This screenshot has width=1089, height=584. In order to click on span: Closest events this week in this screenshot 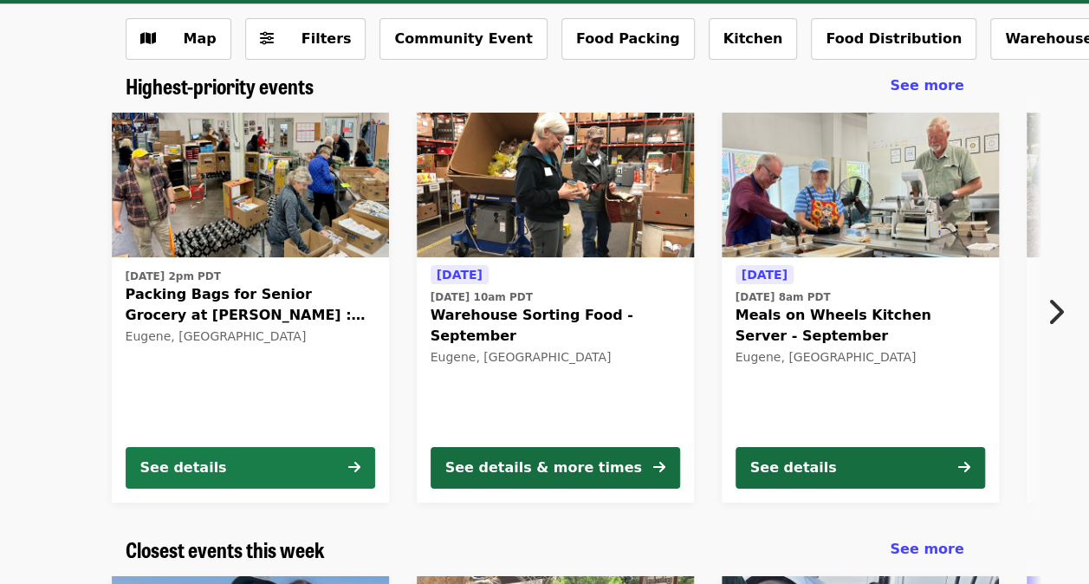, I will do `click(225, 548)`.